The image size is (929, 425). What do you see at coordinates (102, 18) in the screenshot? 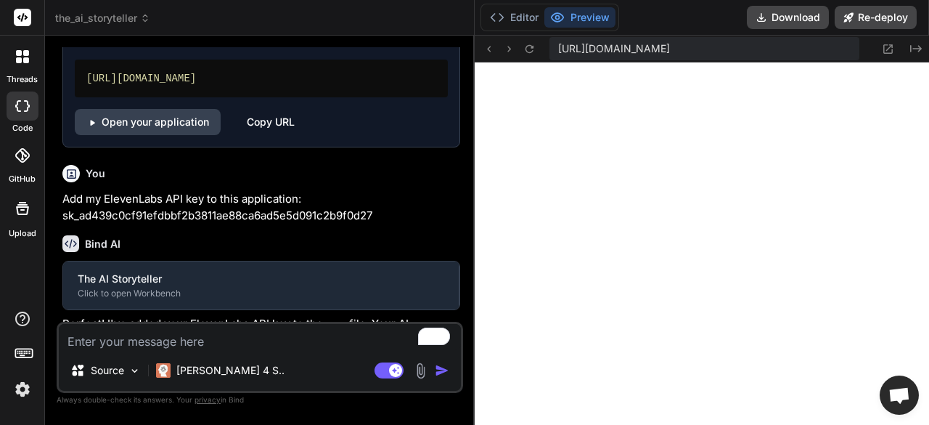
I see `span: the_ai_storyteller` at bounding box center [102, 18].